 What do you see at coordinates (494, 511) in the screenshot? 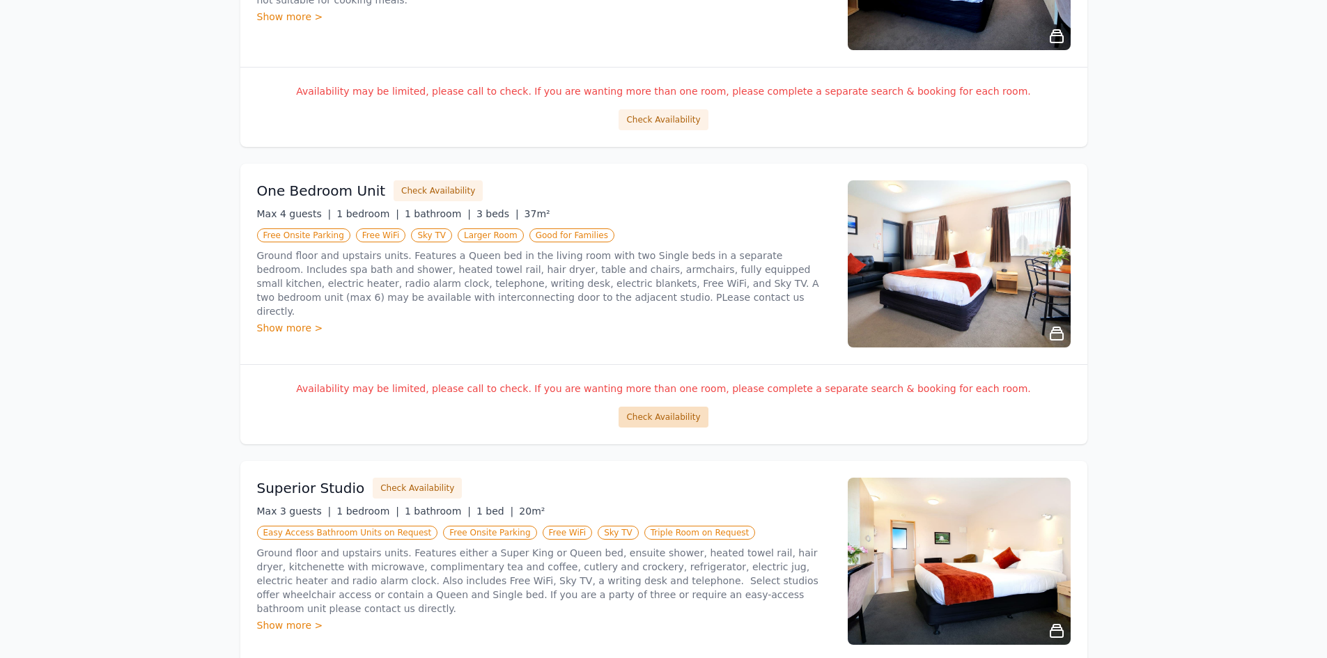
I see `span: 1 bed |` at bounding box center [494, 511].